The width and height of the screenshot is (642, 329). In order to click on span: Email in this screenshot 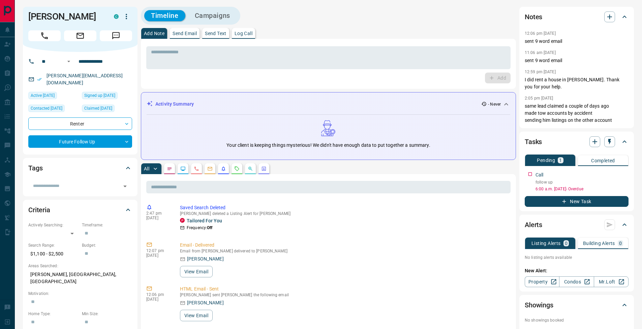, I will do `click(80, 36)`.